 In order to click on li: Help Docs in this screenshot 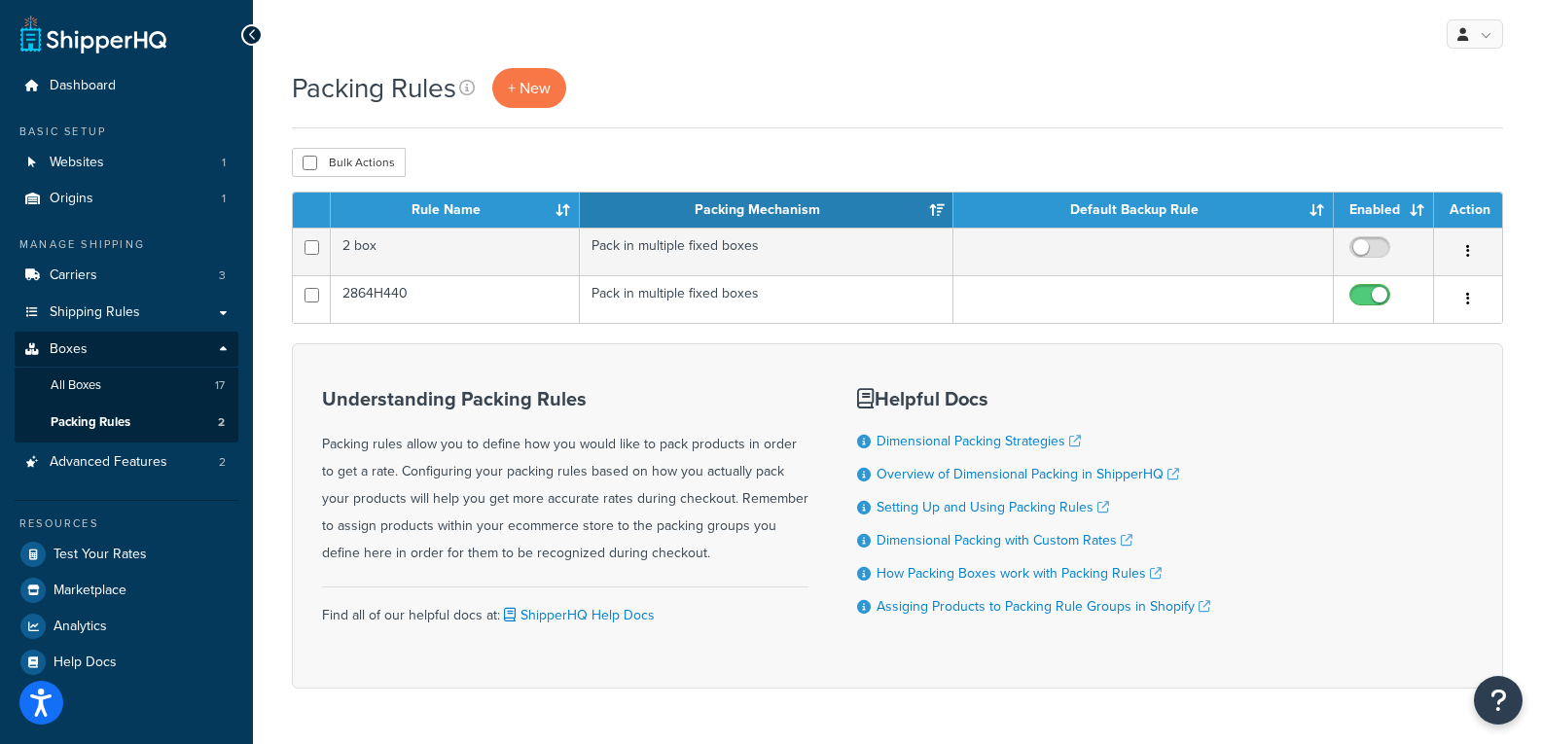, I will do `click(126, 662)`.